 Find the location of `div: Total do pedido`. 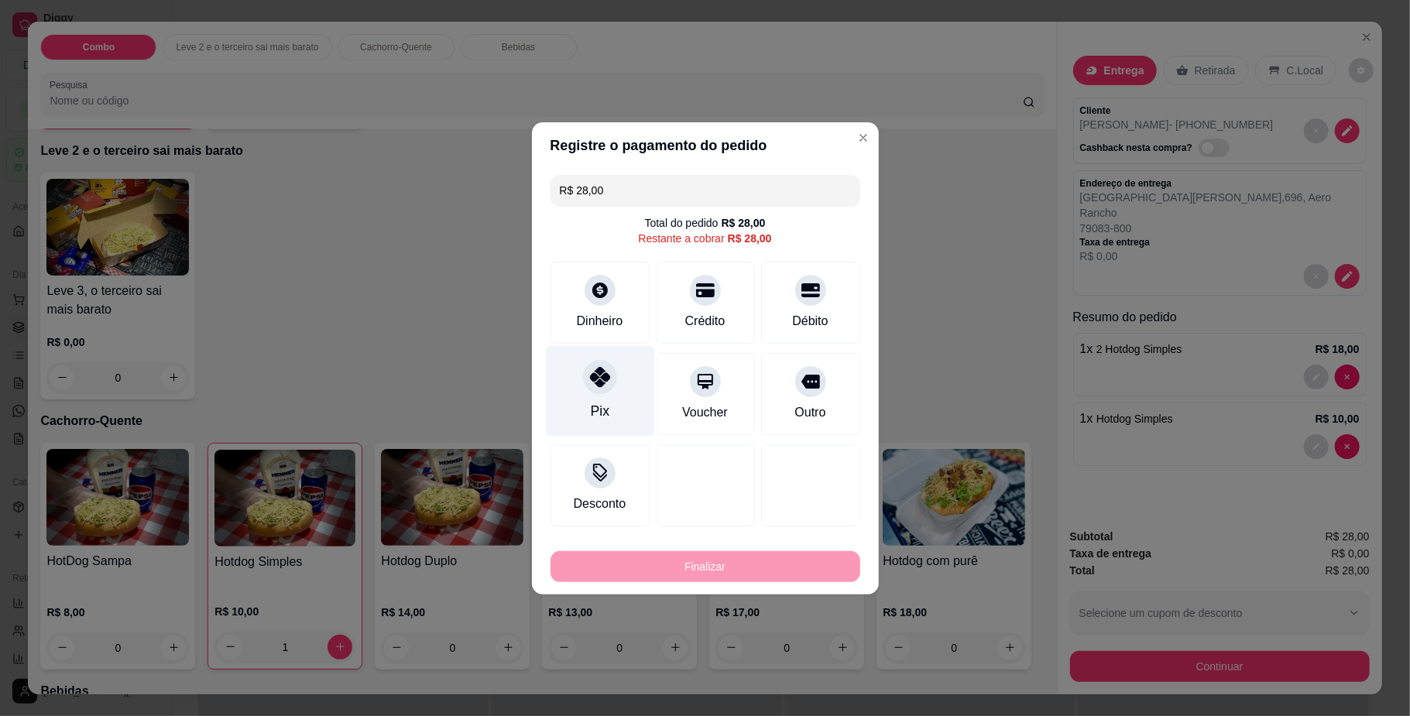

div: Total do pedido is located at coordinates (706, 223).